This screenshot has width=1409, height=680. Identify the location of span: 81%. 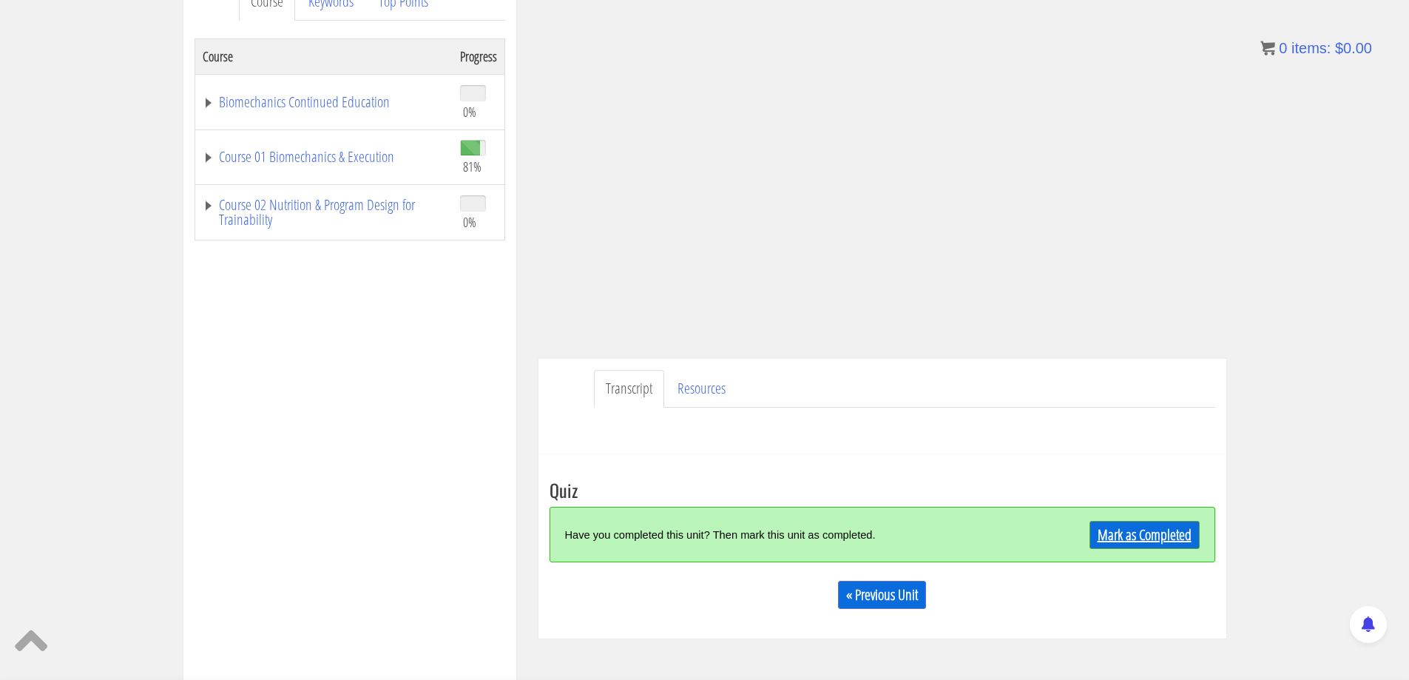
(472, 166).